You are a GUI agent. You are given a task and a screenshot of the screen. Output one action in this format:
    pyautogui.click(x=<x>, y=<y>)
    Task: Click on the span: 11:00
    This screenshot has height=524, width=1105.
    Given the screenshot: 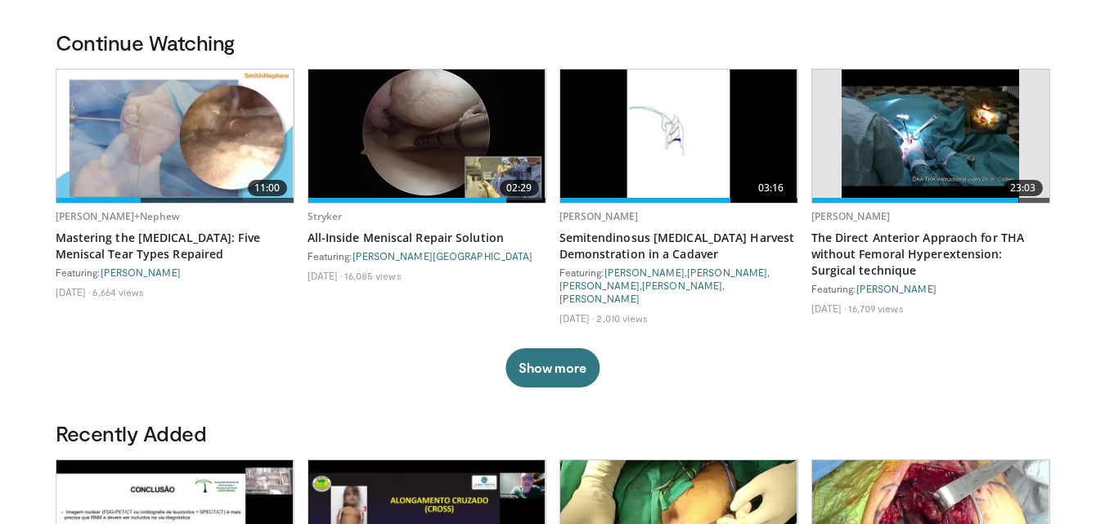 What is the action you would take?
    pyautogui.click(x=267, y=188)
    